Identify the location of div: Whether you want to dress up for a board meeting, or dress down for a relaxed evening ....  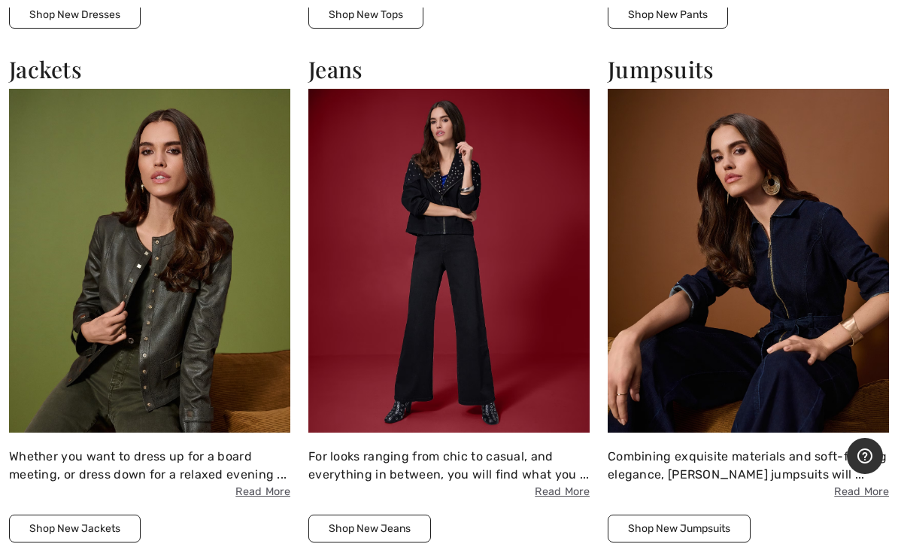
(150, 474).